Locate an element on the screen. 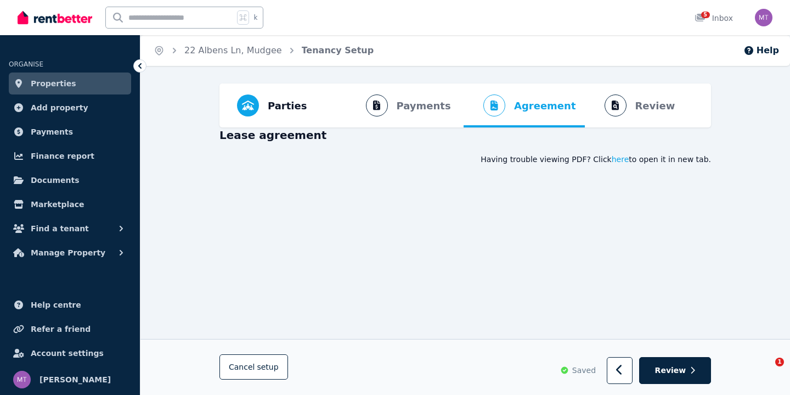 This screenshot has width=790, height=395. span: 5 is located at coordinates (706, 15).